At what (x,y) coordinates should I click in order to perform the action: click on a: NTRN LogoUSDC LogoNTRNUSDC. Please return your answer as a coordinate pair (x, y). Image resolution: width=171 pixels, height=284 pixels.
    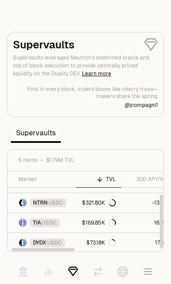
    Looking at the image, I should click on (41, 203).